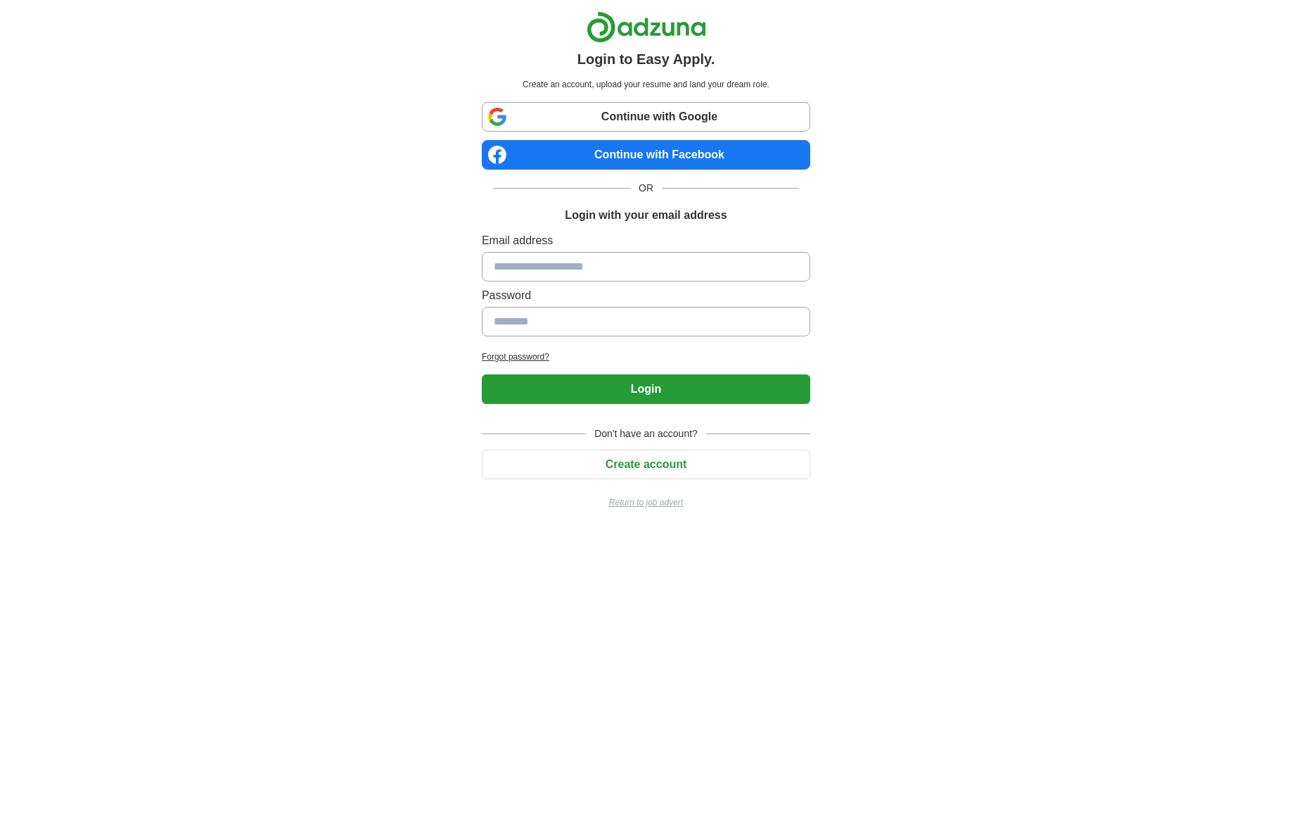 This screenshot has width=1292, height=834. I want to click on span: Don't have an account?, so click(646, 433).